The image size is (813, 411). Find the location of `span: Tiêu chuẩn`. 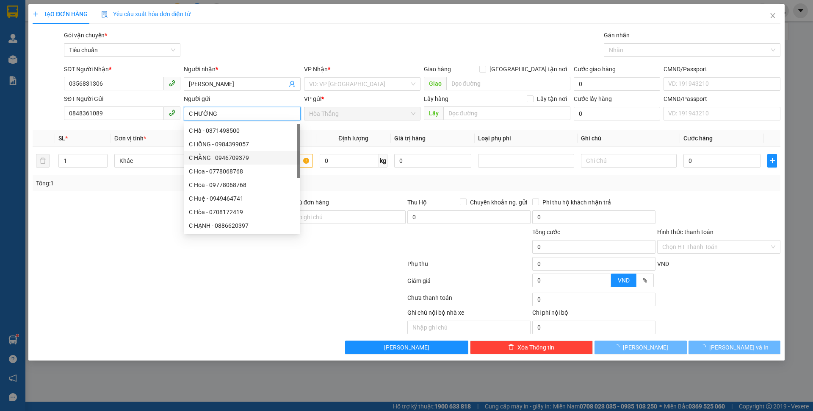

span: Tiêu chuẩn is located at coordinates (122, 50).